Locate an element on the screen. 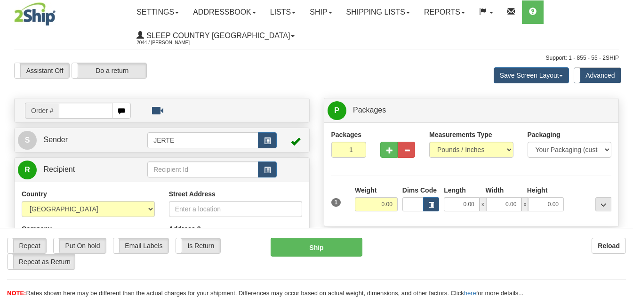  label: Do a return is located at coordinates (109, 71).